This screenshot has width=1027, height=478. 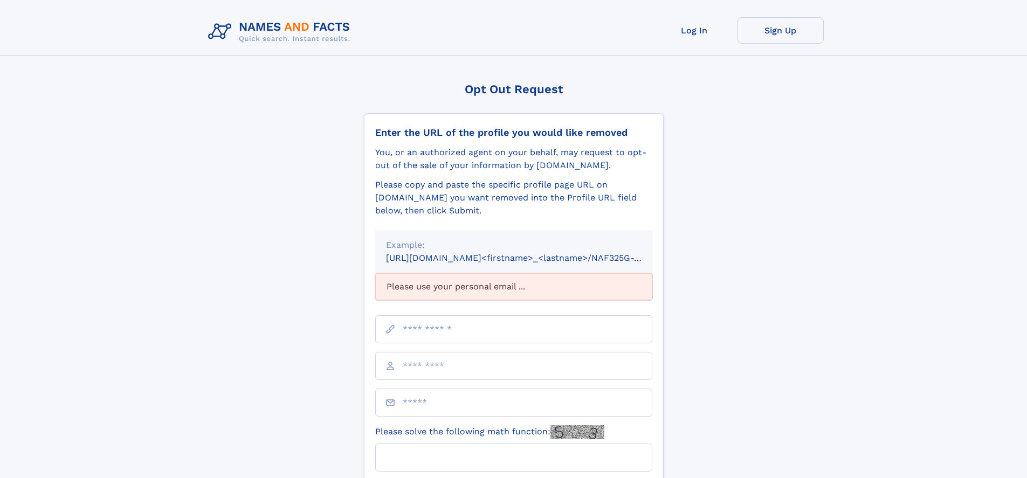 What do you see at coordinates (514, 287) in the screenshot?
I see `div: Please use your personal email ...` at bounding box center [514, 287].